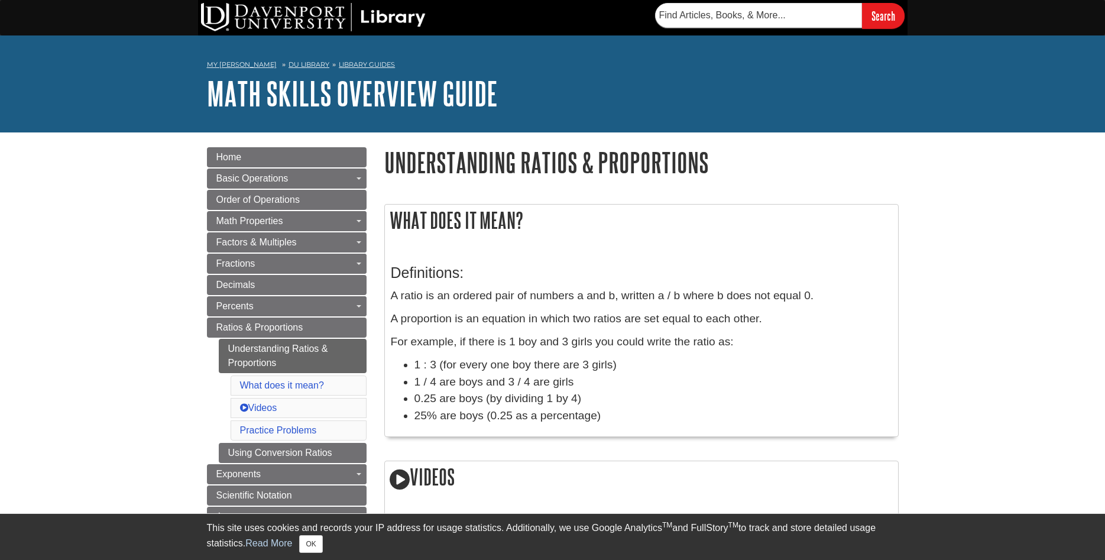 Image resolution: width=1105 pixels, height=560 pixels. What do you see at coordinates (254, 495) in the screenshot?
I see `span: Scientific Notation` at bounding box center [254, 495].